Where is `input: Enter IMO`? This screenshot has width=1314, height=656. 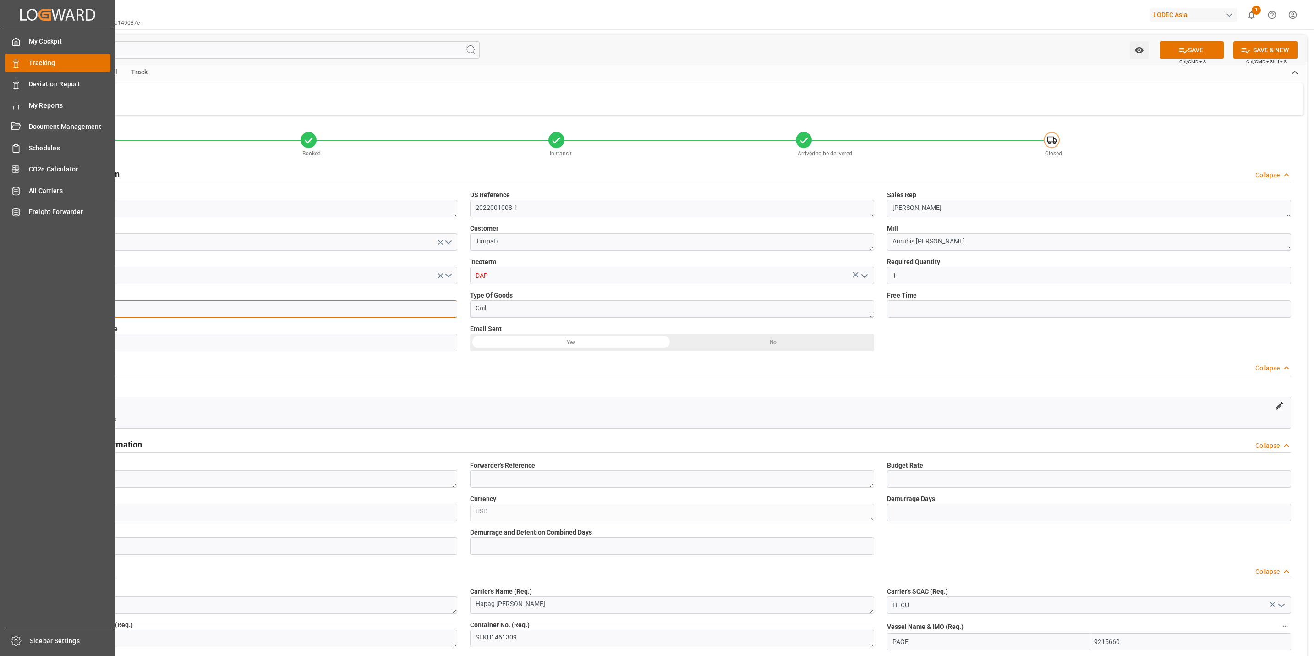 input: Enter IMO is located at coordinates (1190, 642).